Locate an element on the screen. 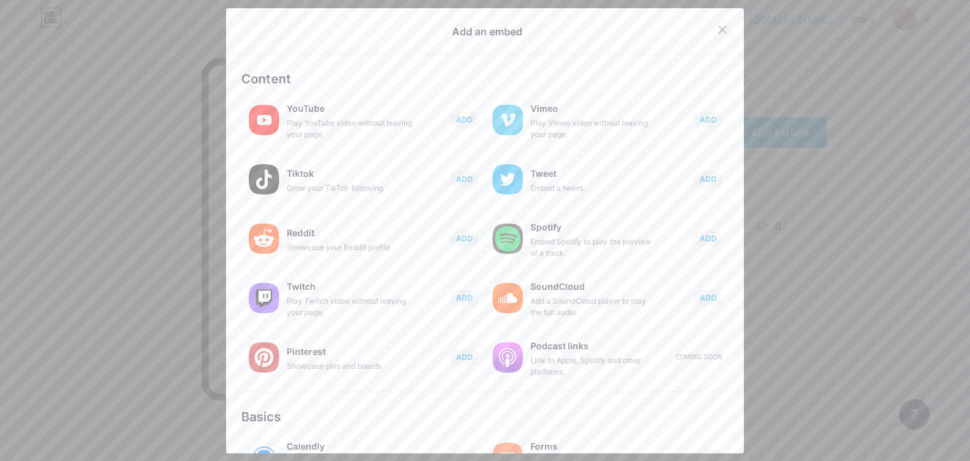 Image resolution: width=970 pixels, height=461 pixels. div: Play YouTube video without leaving your page. is located at coordinates (350, 129).